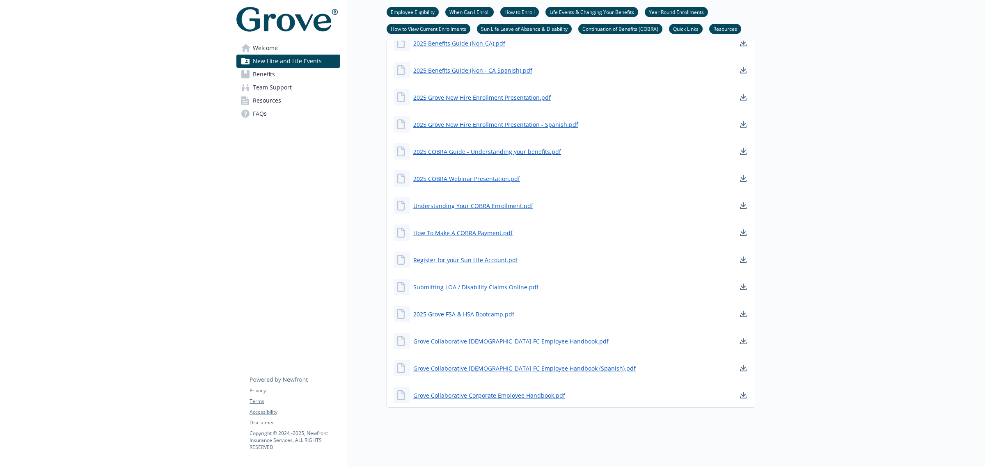 The height and width of the screenshot is (467, 985). Describe the element at coordinates (520, 11) in the screenshot. I see `a: How to Enroll` at that location.